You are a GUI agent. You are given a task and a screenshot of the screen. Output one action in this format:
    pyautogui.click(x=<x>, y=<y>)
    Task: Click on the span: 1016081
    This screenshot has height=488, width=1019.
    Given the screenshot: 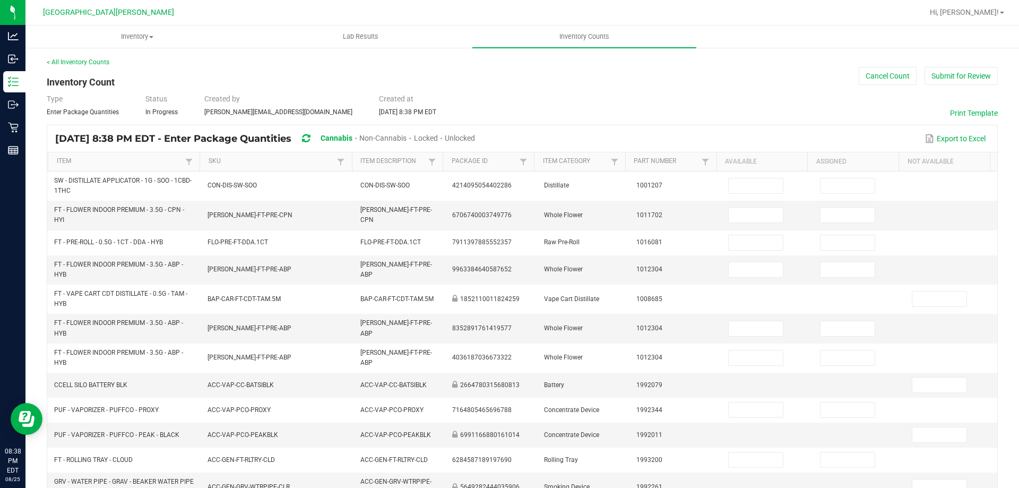 What is the action you would take?
    pyautogui.click(x=649, y=242)
    